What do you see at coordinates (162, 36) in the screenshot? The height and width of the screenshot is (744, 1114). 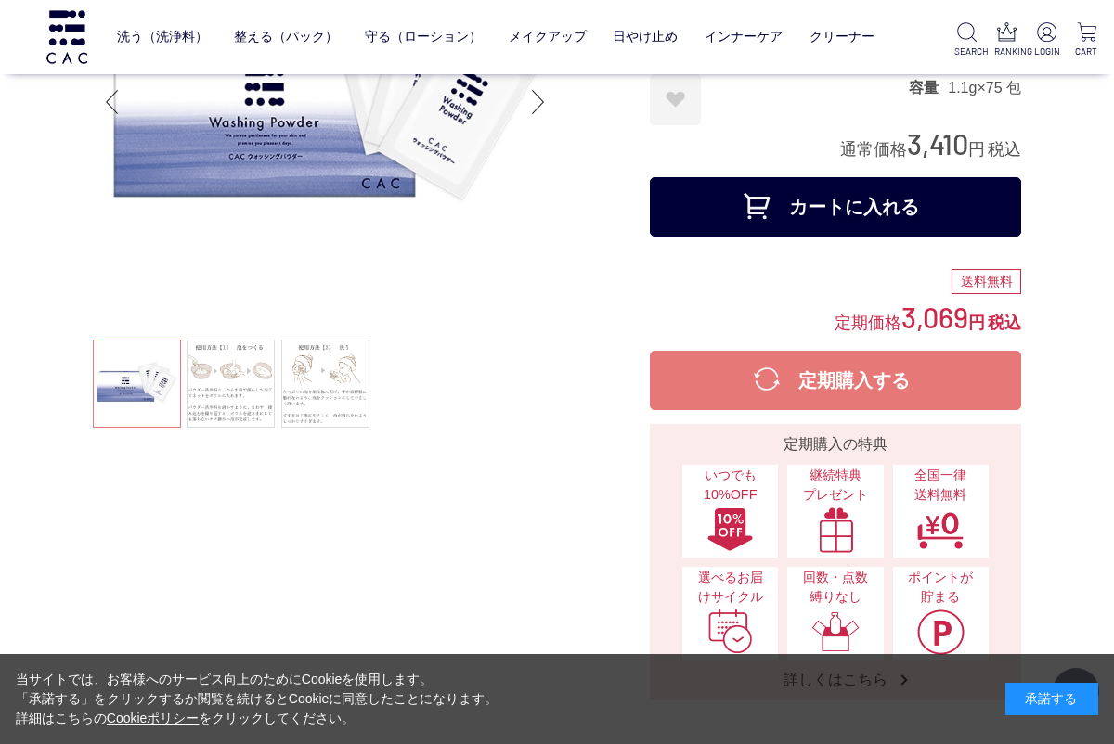 I see `a: 洗う（洗浄料）` at bounding box center [162, 36].